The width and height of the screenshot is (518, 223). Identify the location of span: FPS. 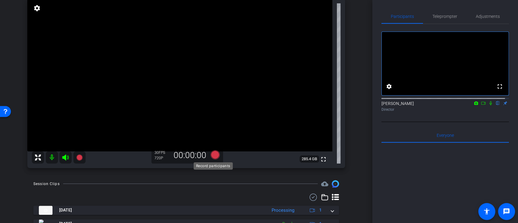
(162, 153).